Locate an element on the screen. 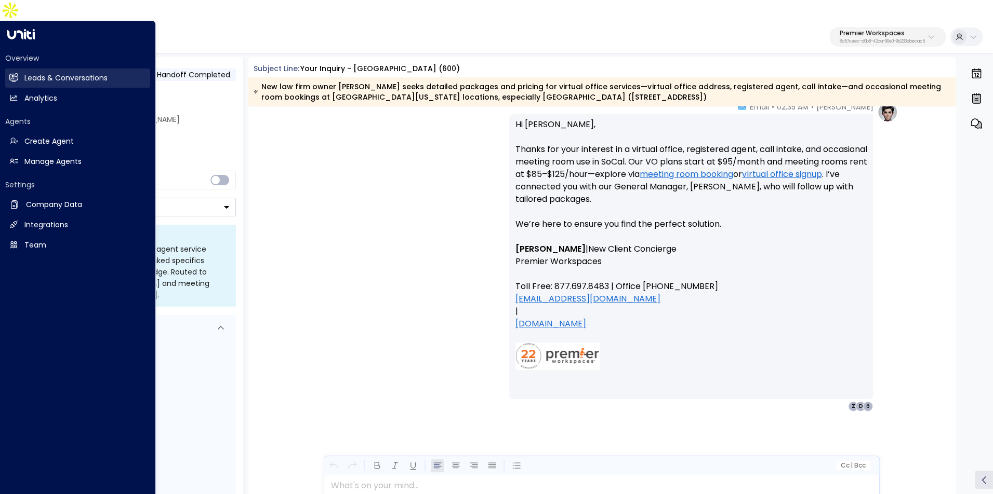 The width and height of the screenshot is (993, 494). img: profile-logo.png is located at coordinates (887, 112).